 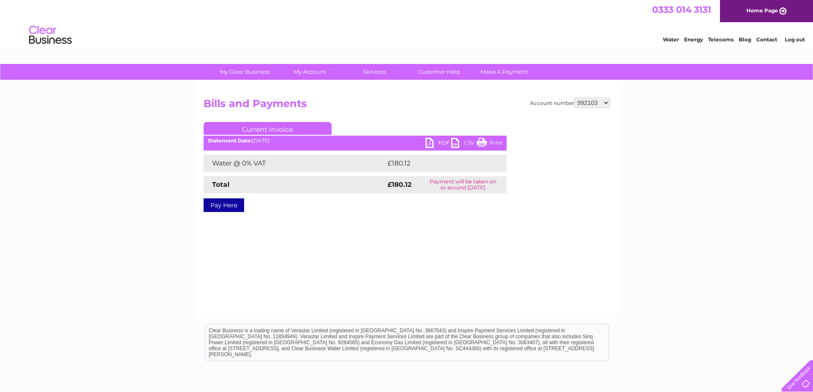 I want to click on a: Print, so click(x=489, y=144).